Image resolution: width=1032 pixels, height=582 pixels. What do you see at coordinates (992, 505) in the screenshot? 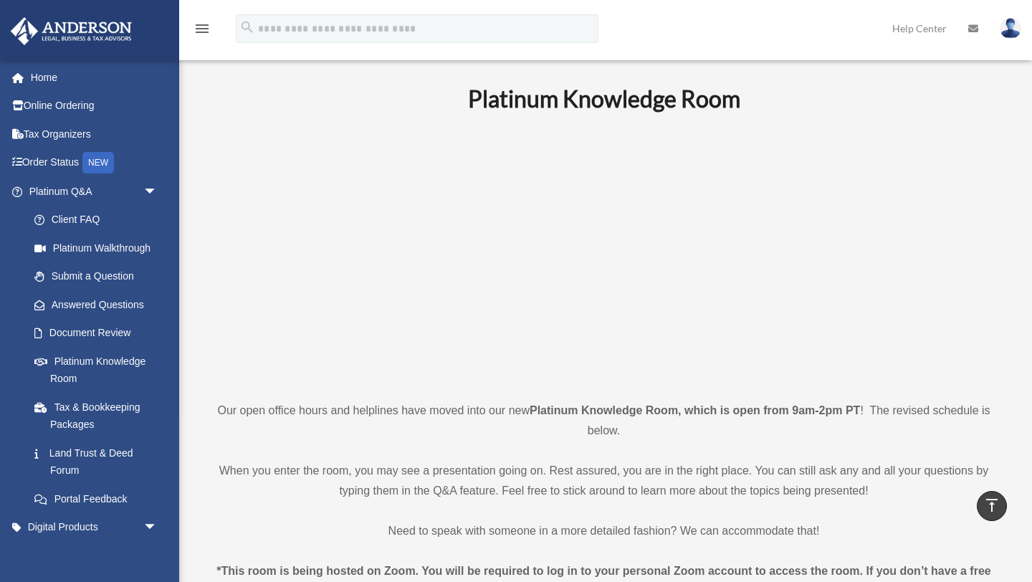
I see `i: vertical_align_top` at bounding box center [992, 505].